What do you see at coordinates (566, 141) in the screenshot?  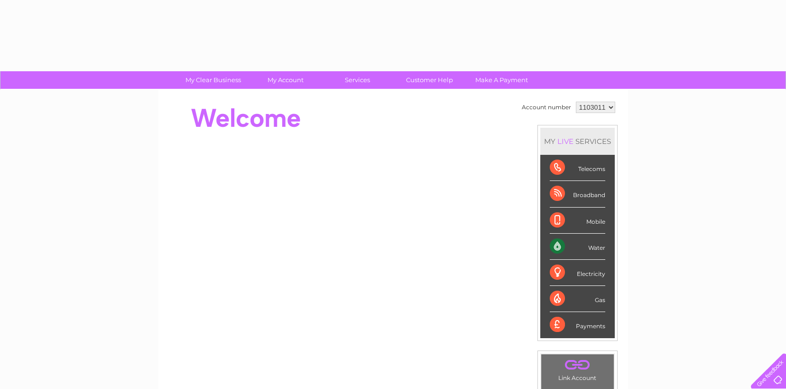 I see `div: LIVE` at bounding box center [566, 141].